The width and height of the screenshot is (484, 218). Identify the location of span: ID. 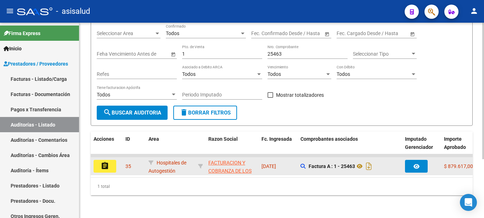
(128, 139).